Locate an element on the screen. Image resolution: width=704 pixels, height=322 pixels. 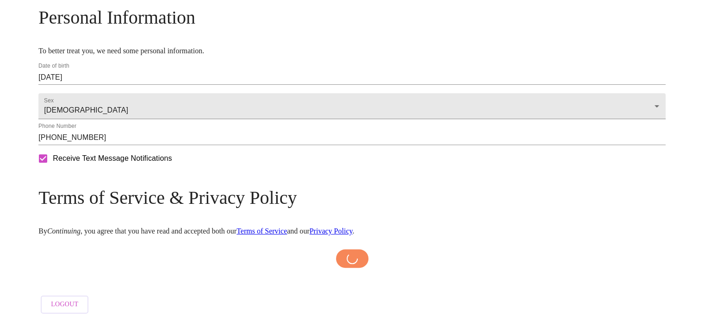
h3: Personal Information is located at coordinates (352, 17).